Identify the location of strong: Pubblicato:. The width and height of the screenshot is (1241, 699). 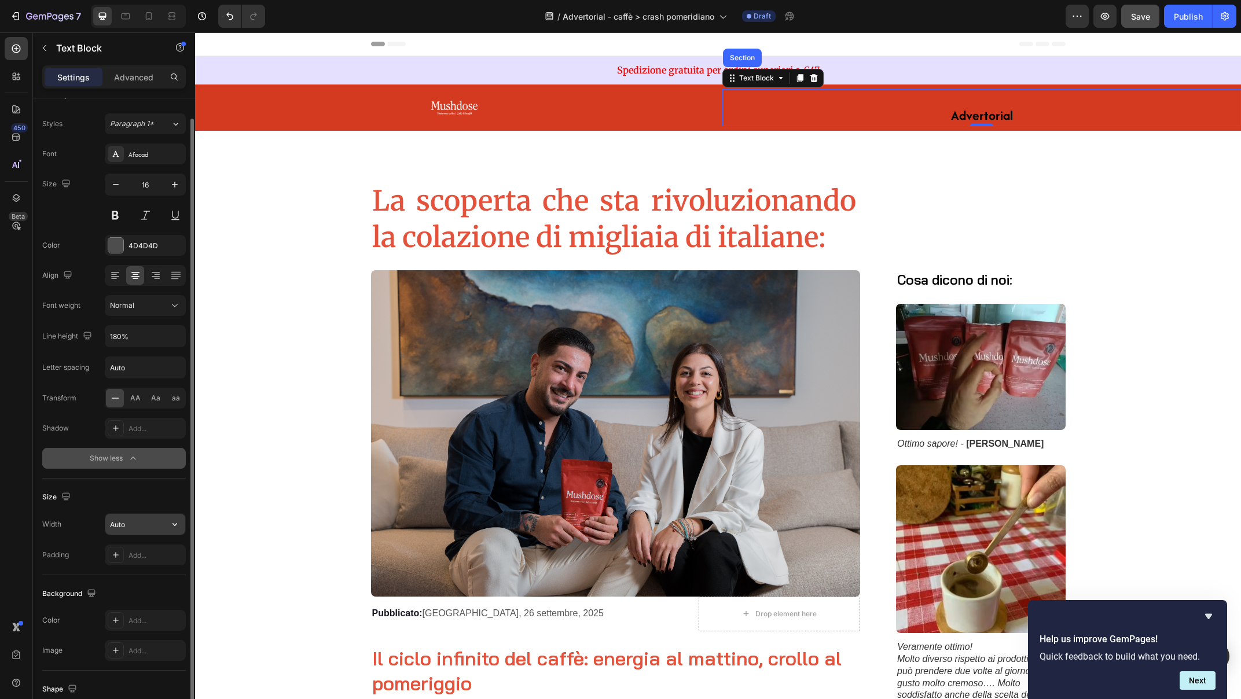
(202, 580).